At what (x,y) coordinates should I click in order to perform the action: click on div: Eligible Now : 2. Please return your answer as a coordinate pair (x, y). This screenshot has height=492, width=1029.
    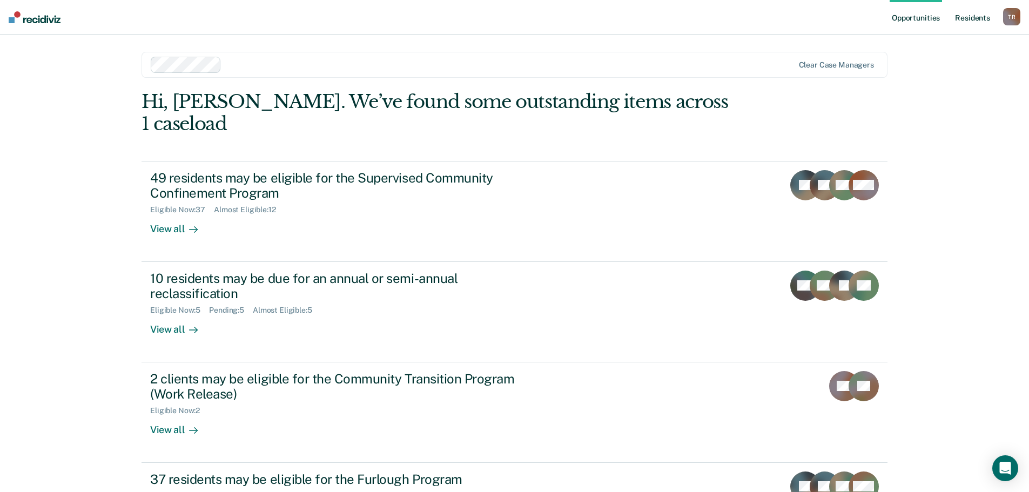
    Looking at the image, I should click on (179, 411).